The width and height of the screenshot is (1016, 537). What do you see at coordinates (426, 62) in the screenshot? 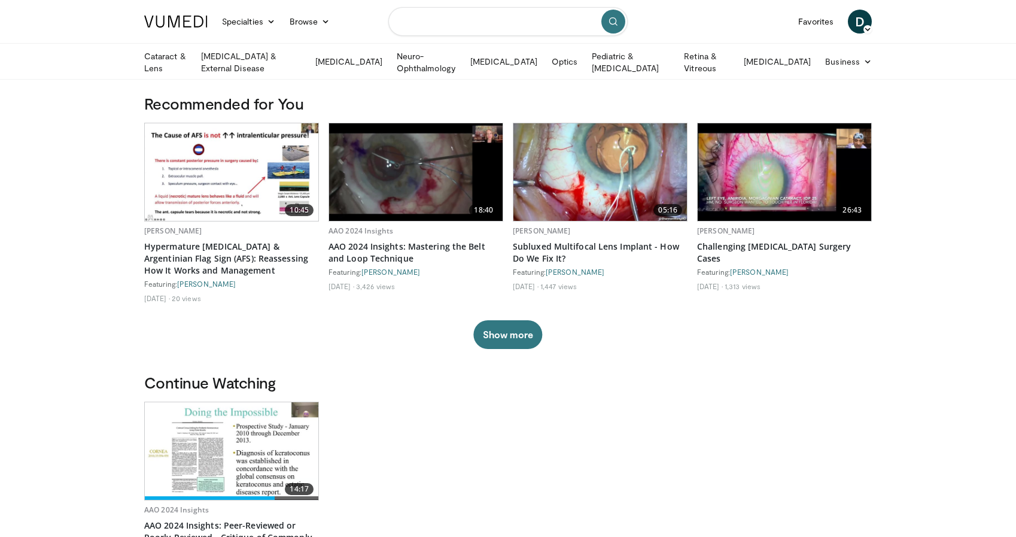
I see `a: Neuro-Ophthalmology` at bounding box center [426, 62].